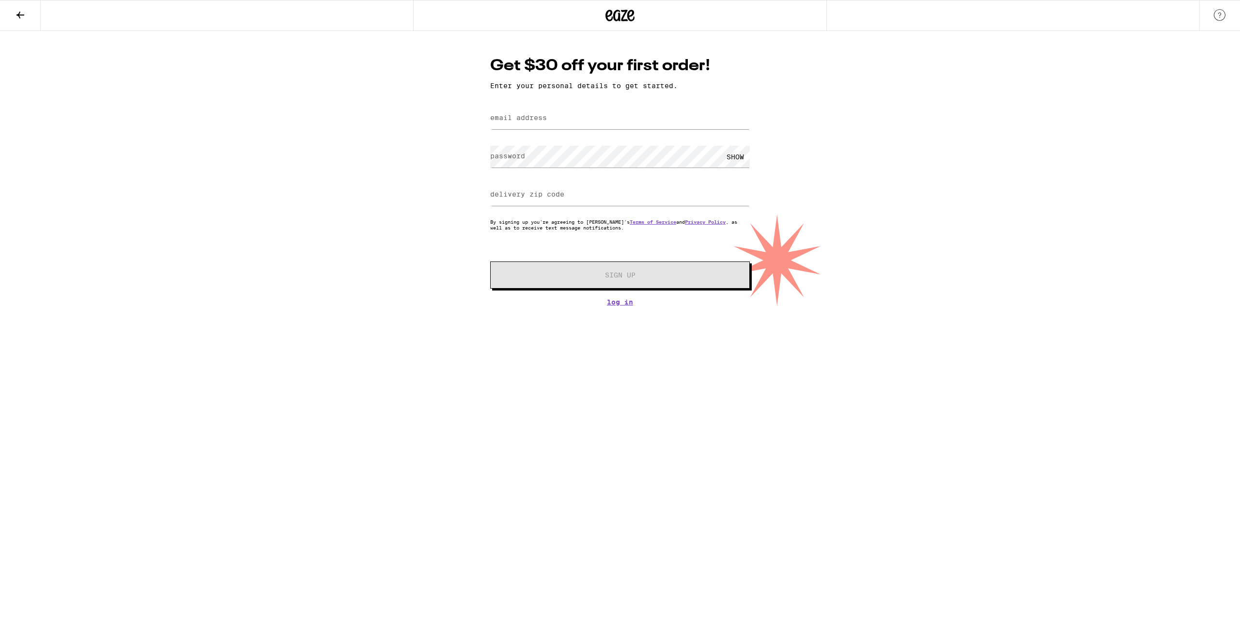 Image resolution: width=1240 pixels, height=643 pixels. What do you see at coordinates (653, 222) in the screenshot?
I see `a: Terms of Service` at bounding box center [653, 222].